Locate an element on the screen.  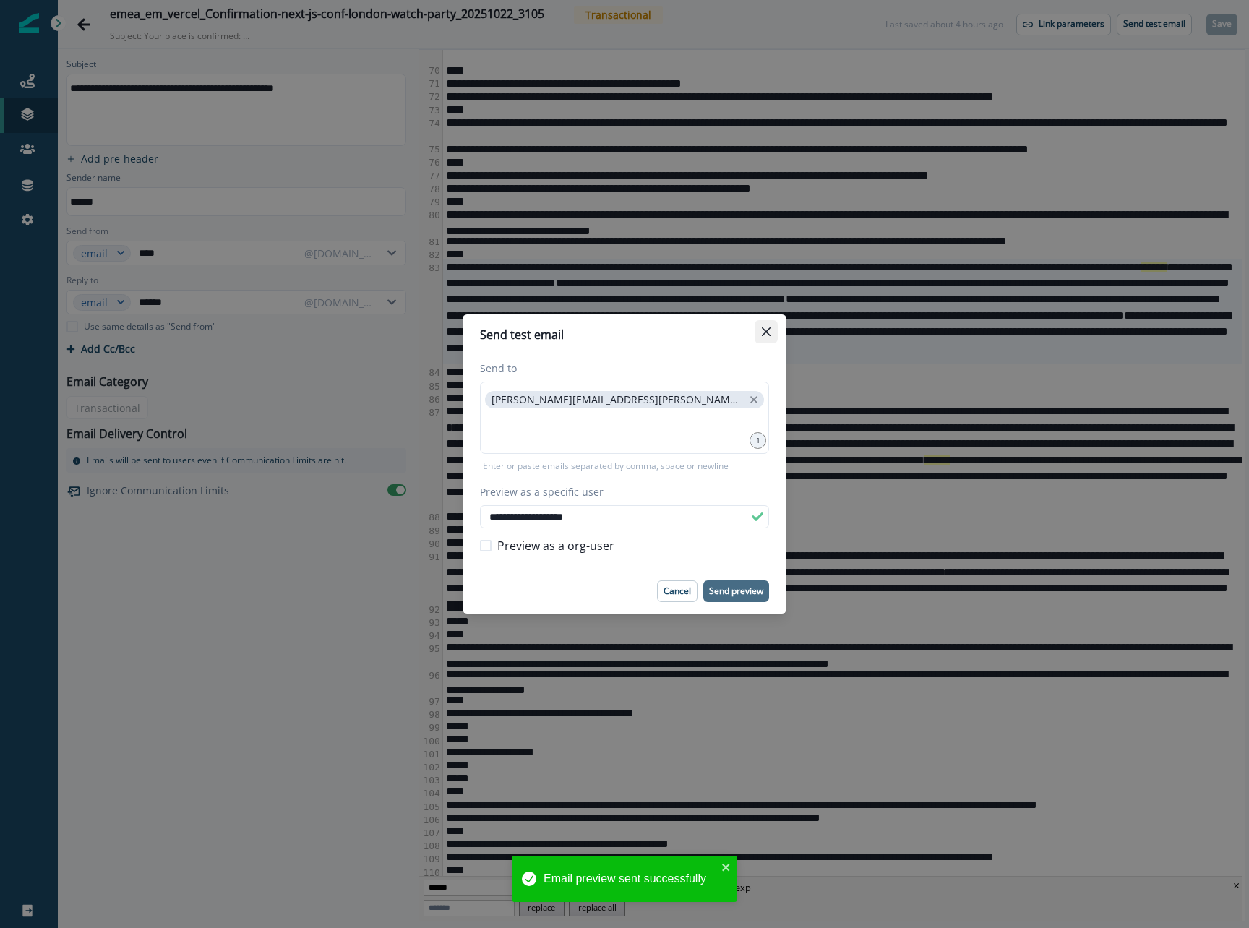
label: Preview as a specific user is located at coordinates (620, 491).